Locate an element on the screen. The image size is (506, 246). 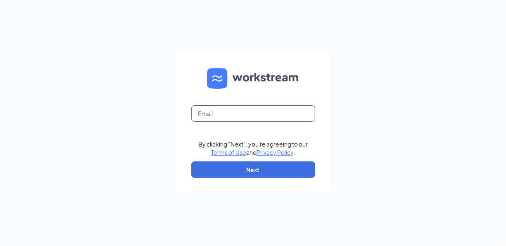
a: Terms of Use is located at coordinates (229, 153).